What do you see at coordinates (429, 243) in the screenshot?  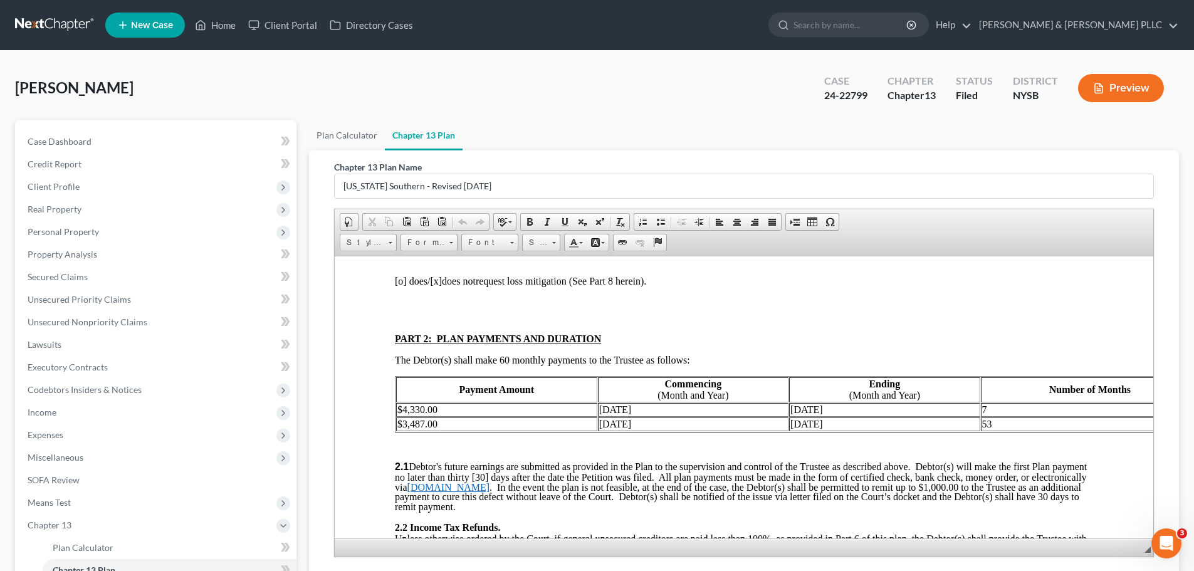 I see `a: Format` at bounding box center [429, 243].